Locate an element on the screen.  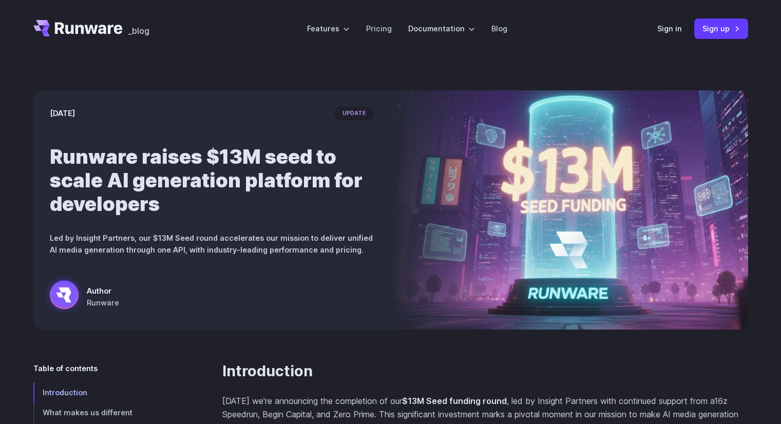
img: Futuristic city scene with neon lights showing Runware announcement of $13M seed funding in large... is located at coordinates (570, 210).